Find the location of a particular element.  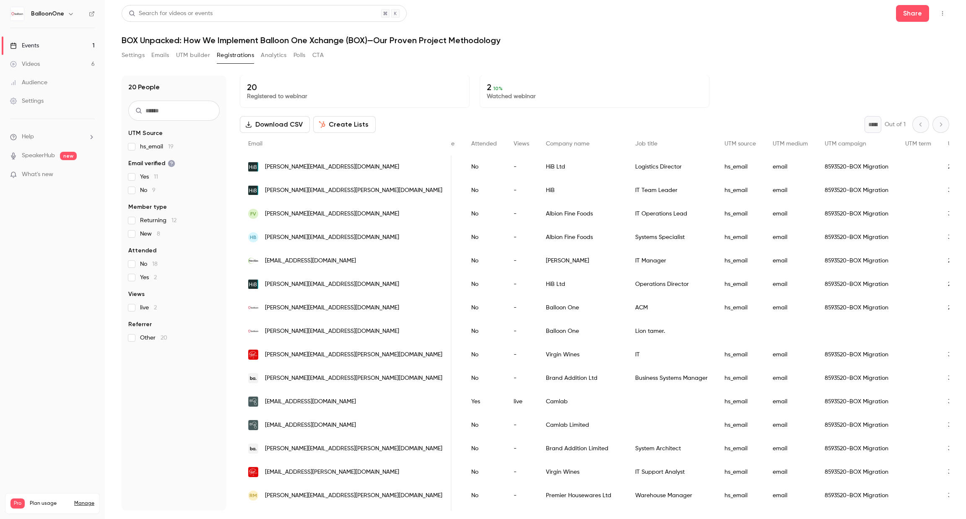

span: What's new is located at coordinates (37, 174).